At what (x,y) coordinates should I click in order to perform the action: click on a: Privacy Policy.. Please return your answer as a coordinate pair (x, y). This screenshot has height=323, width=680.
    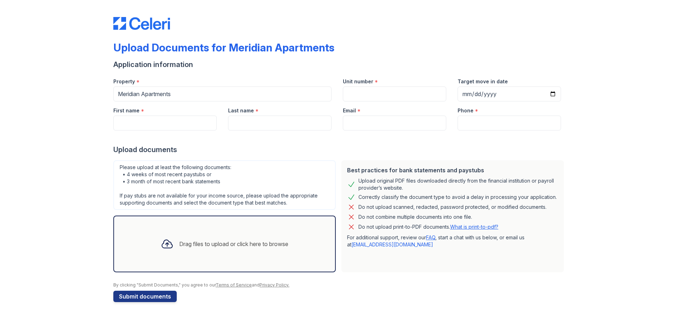
    Looking at the image, I should click on (274, 284).